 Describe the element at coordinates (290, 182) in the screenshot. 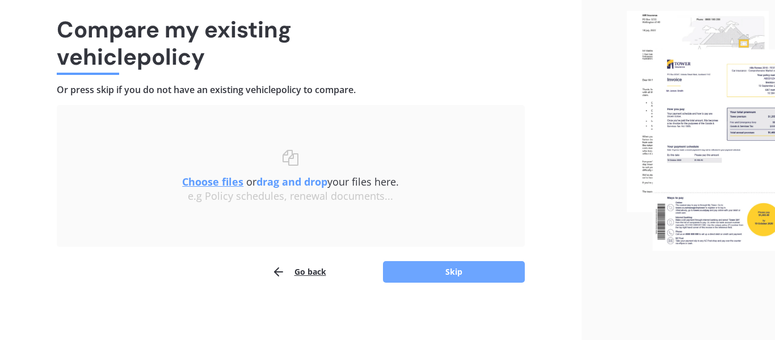

I see `span: or your files here.` at that location.